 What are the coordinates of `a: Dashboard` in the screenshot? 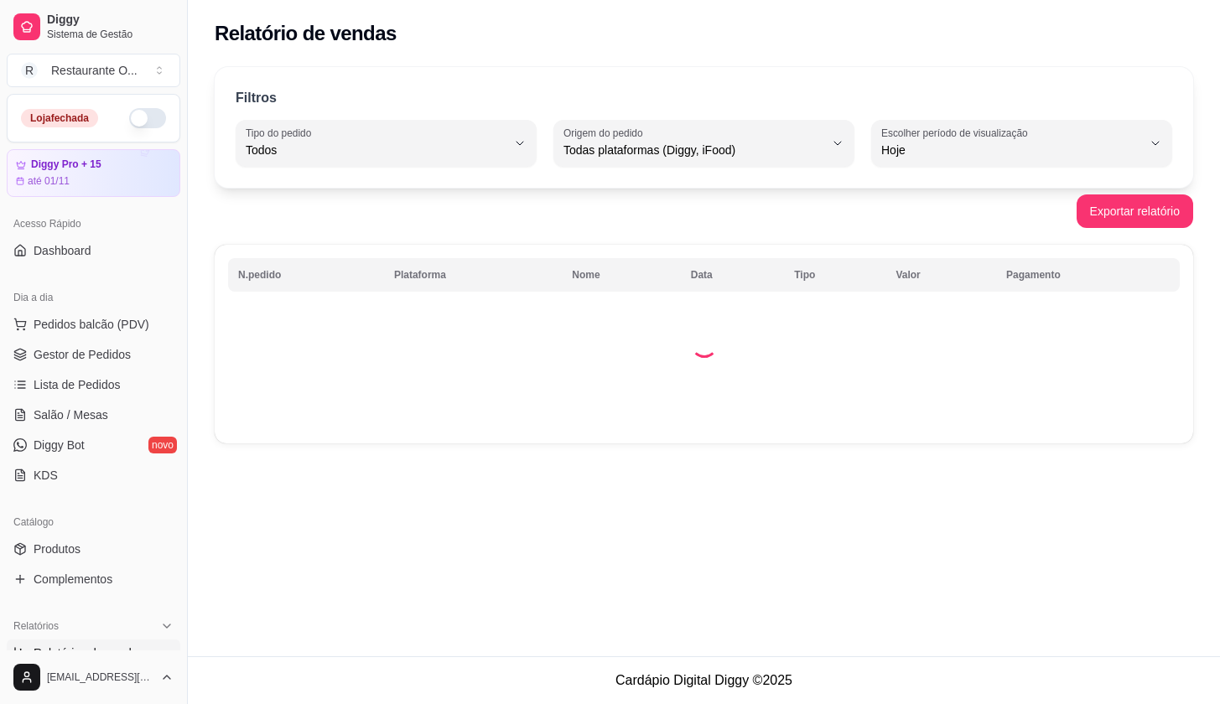 It's located at (93, 251).